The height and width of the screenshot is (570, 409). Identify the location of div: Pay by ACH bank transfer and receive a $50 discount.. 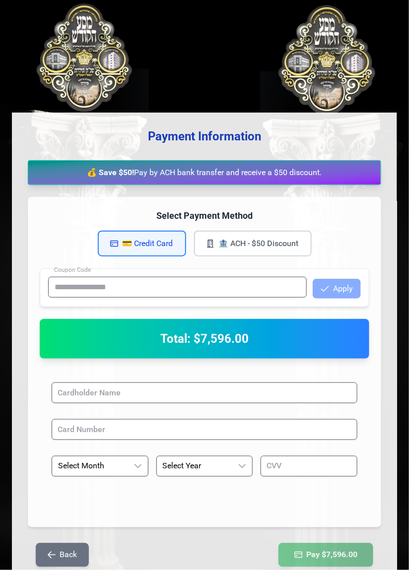
(204, 173).